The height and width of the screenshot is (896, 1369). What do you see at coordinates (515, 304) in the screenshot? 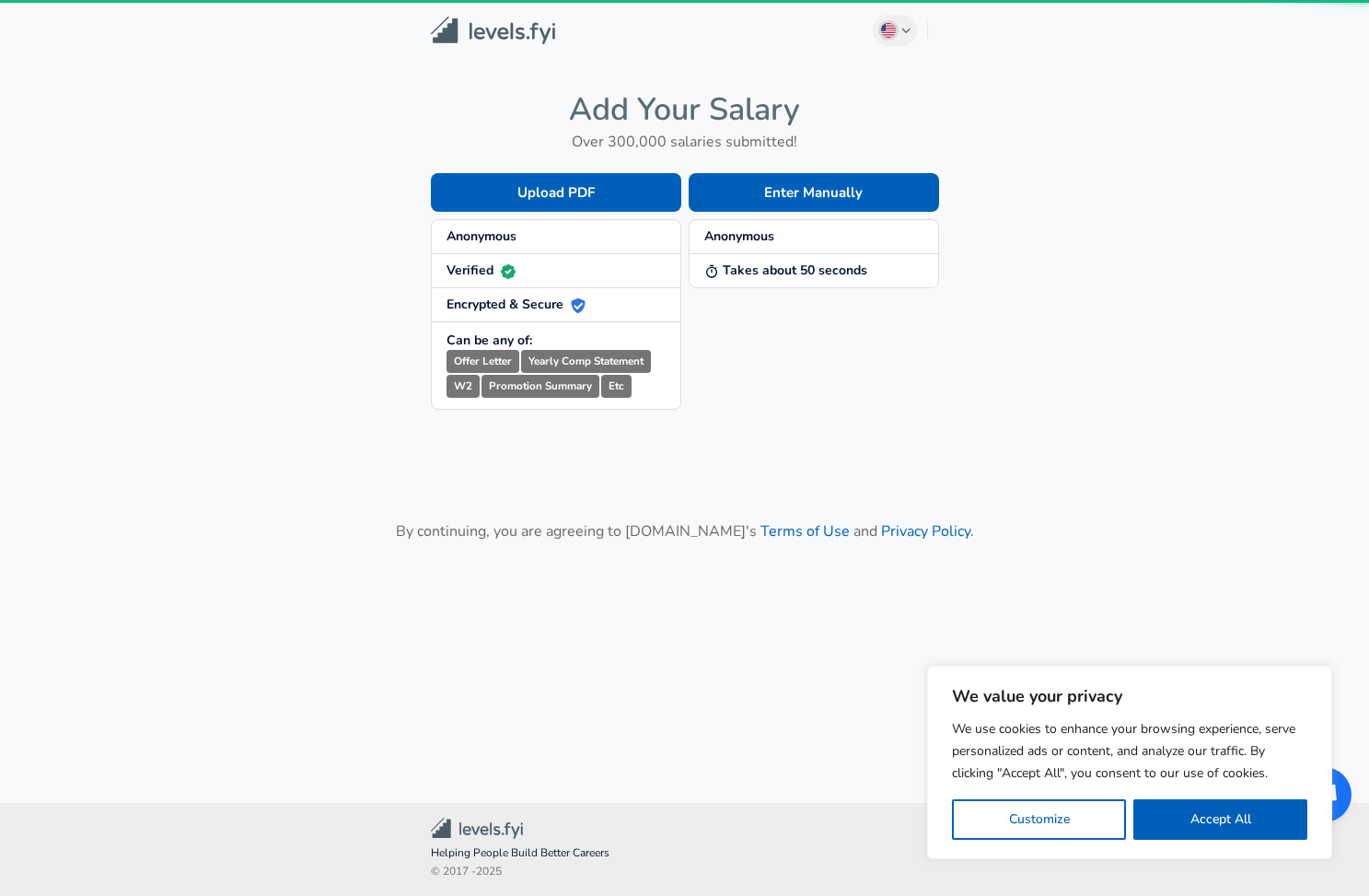
I see `strong: Encrypted & Secure` at bounding box center [515, 304].